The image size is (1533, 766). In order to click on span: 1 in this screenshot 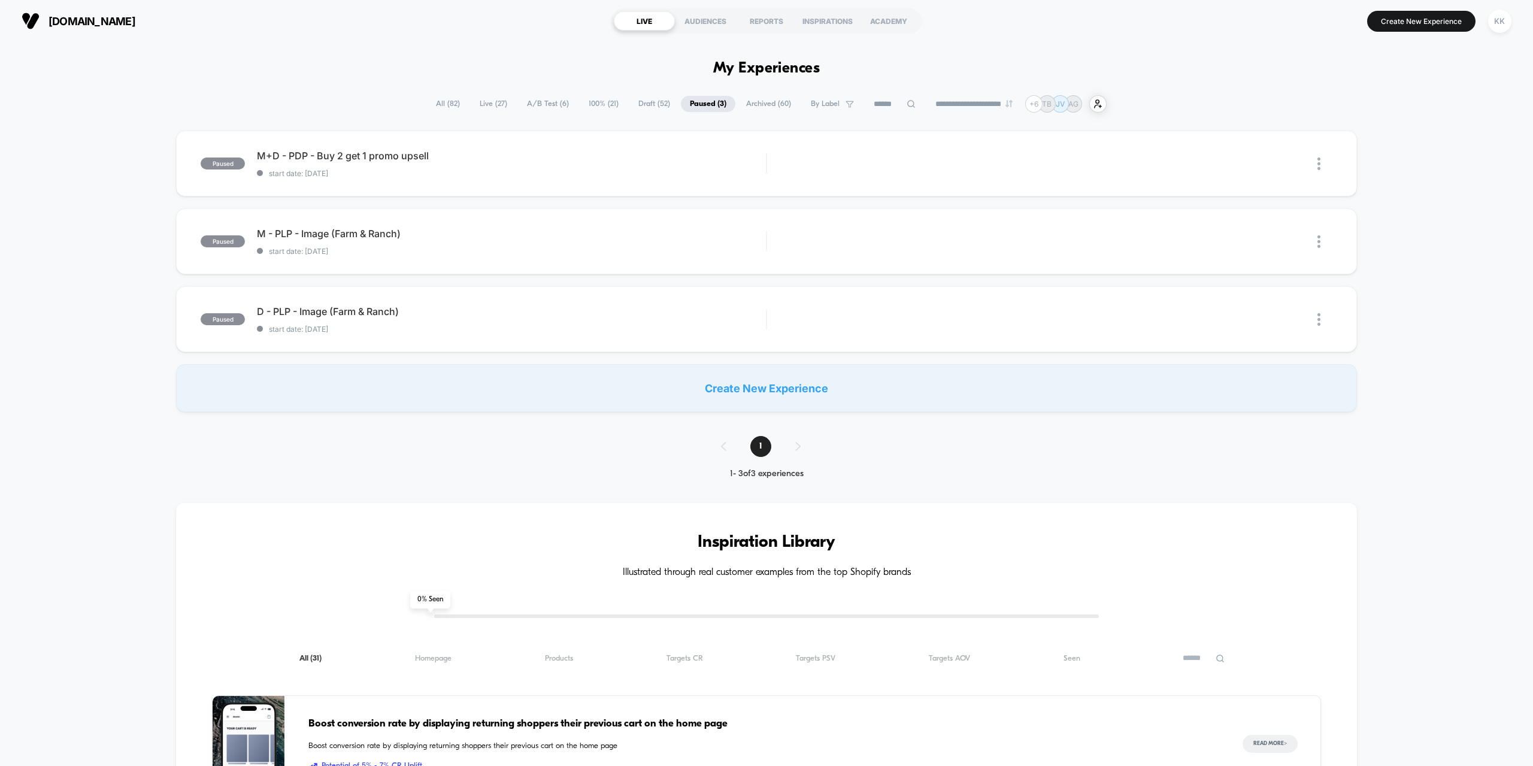, I will do `click(761, 446)`.